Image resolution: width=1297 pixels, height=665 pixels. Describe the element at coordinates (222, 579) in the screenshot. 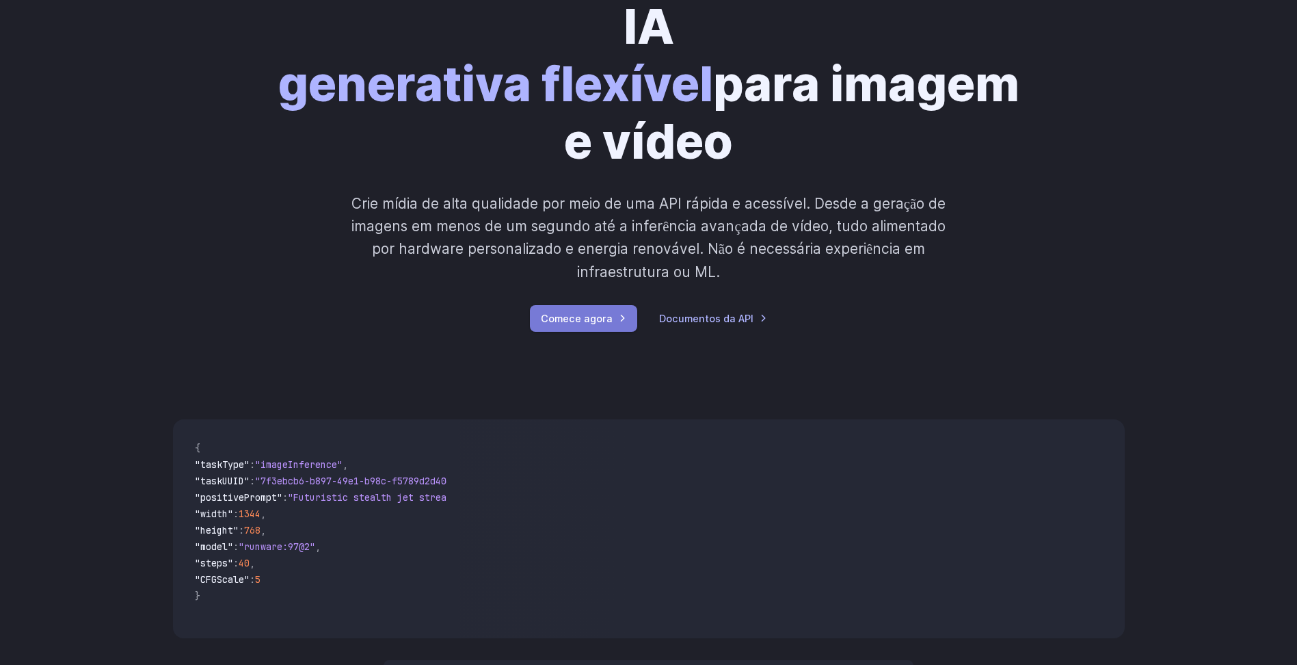

I see `span: "CFGScale"` at that location.